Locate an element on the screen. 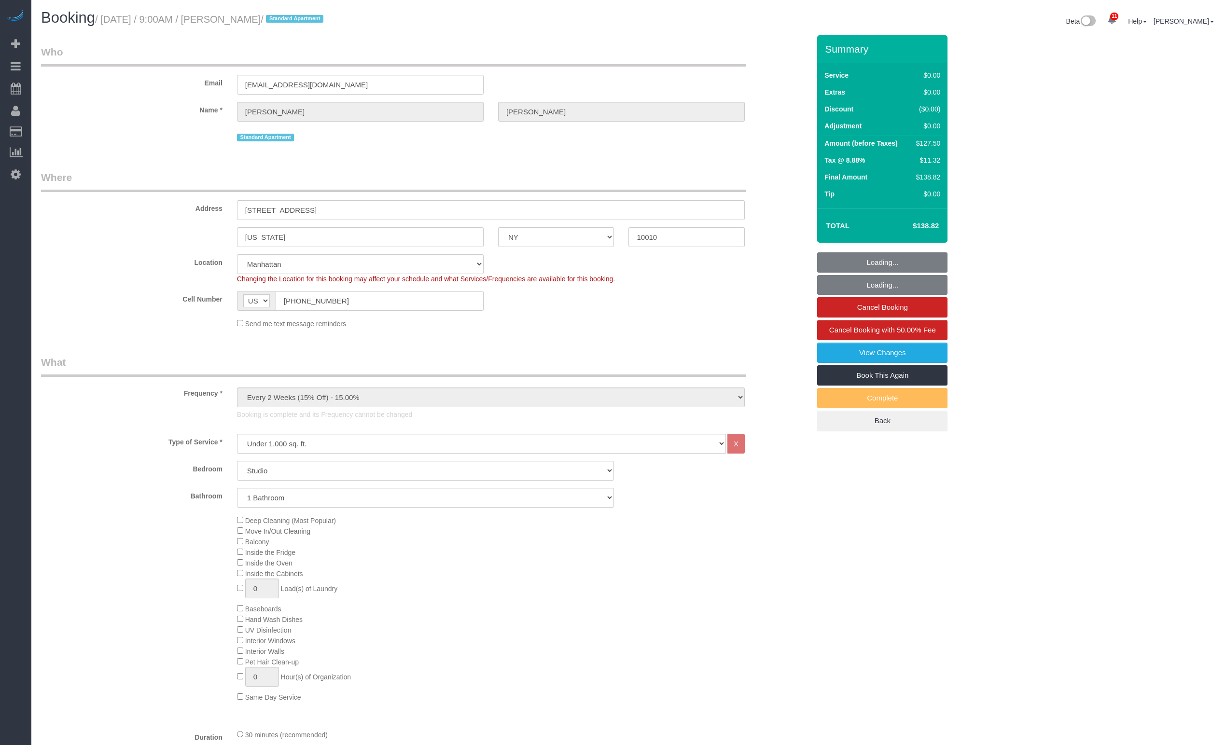 The image size is (1226, 745). h3: Summary is located at coordinates (884, 49).